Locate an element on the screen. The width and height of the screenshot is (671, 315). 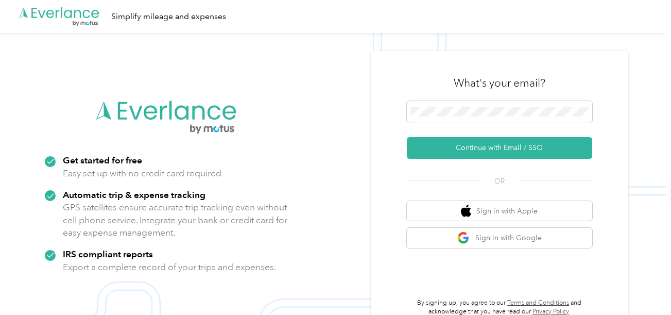
button: google logoSign in with Google is located at coordinates (500, 237).